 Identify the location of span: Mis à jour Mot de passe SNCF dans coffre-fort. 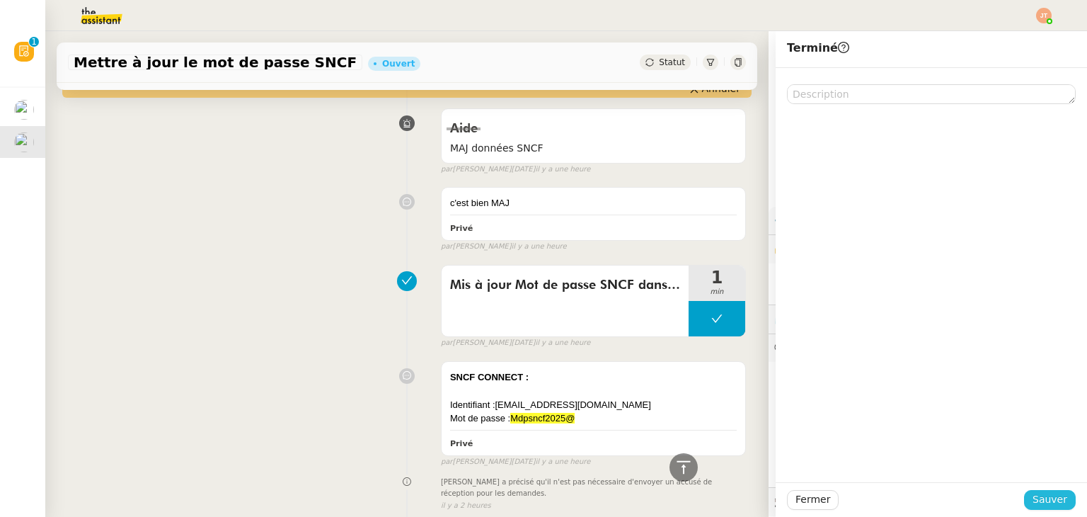
(565, 285).